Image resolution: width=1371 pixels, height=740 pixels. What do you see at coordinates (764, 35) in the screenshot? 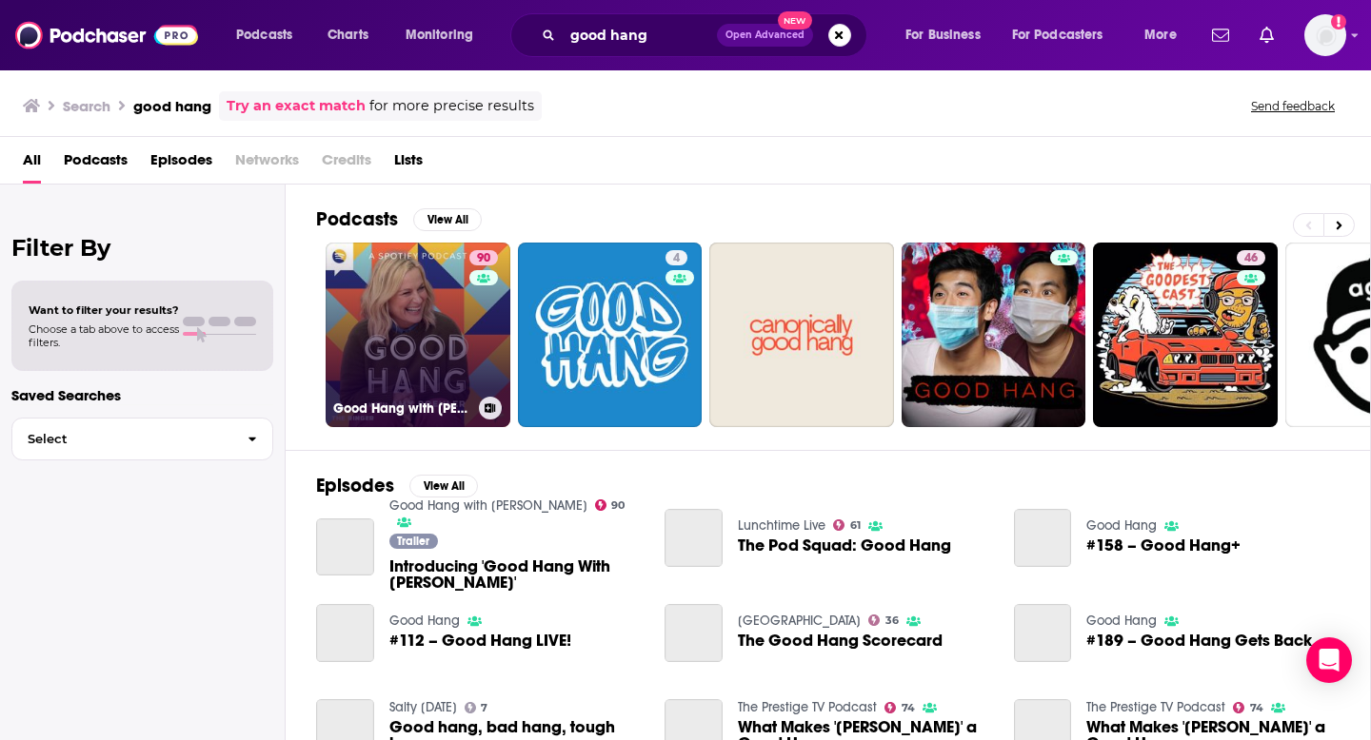
I see `span: Open Advanced` at bounding box center [764, 35].